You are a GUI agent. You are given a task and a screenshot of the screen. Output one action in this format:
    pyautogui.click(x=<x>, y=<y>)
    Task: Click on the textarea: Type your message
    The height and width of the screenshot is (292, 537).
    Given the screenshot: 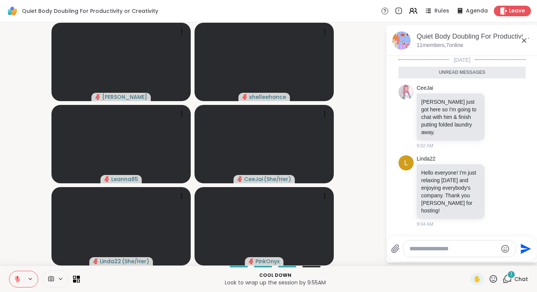 What is the action you would take?
    pyautogui.click(x=454, y=249)
    